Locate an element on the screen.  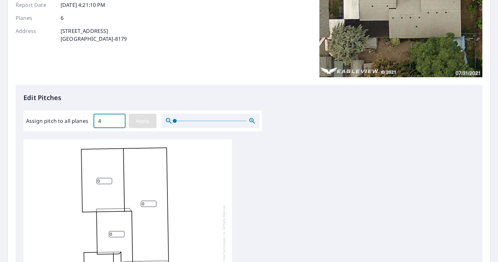
p: Planes is located at coordinates (35, 18).